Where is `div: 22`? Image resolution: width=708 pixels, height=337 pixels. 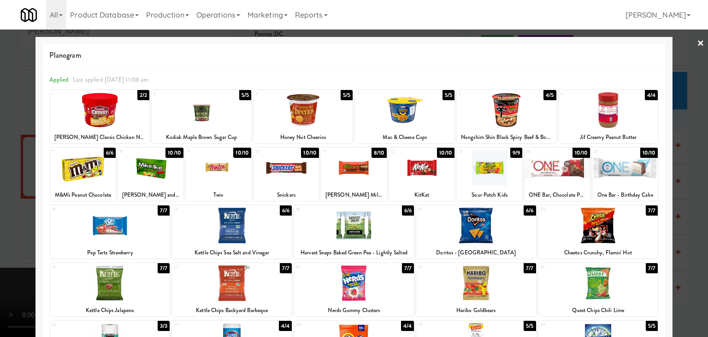
div: 22 is located at coordinates (203, 267).